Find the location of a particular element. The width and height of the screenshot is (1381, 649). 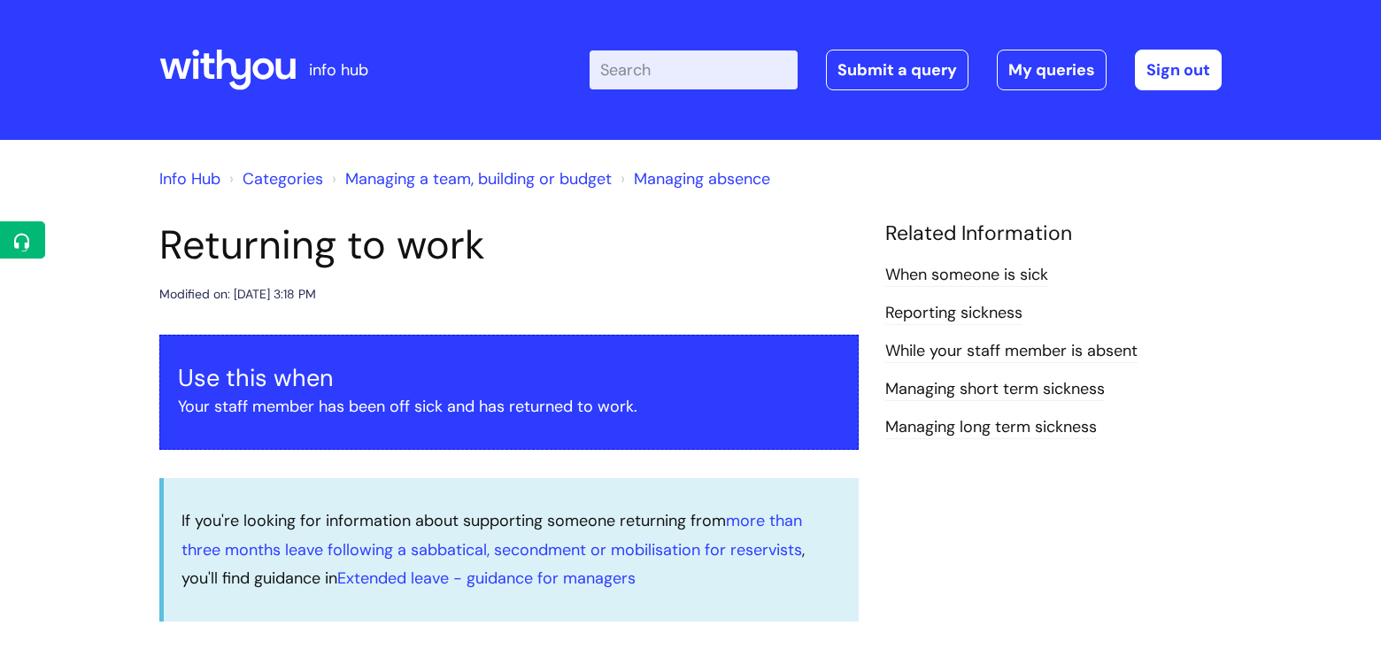

p: Your staff member has been off sick and has returned to work. is located at coordinates (509, 406).